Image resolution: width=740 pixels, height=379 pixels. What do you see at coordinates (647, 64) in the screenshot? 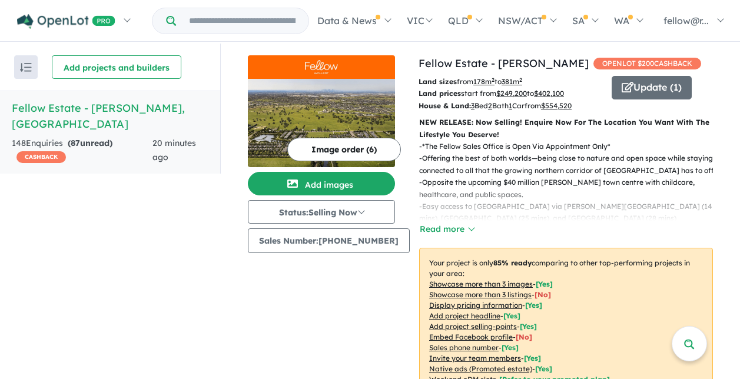
I see `span: OPENLOT $ 200 CASHBACK` at bounding box center [647, 64].